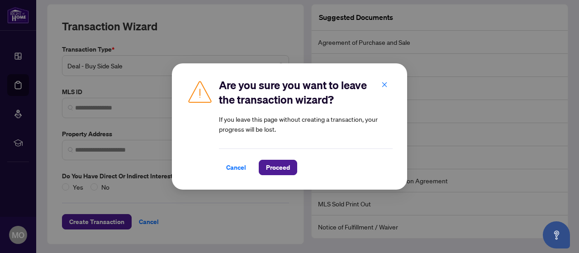 This screenshot has height=253, width=579. What do you see at coordinates (556, 235) in the screenshot?
I see `button: Open asap` at bounding box center [556, 235].